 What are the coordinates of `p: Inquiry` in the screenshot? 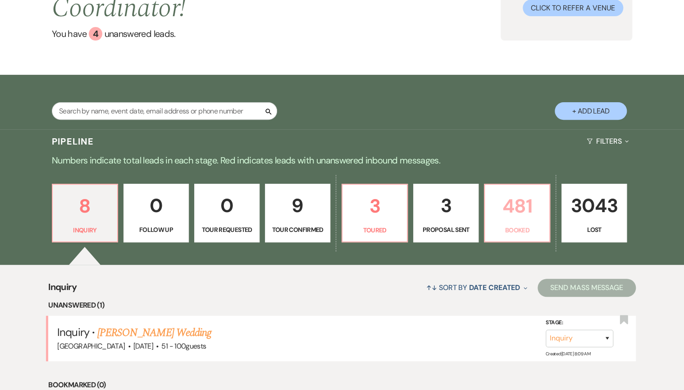 It's located at (85, 230).